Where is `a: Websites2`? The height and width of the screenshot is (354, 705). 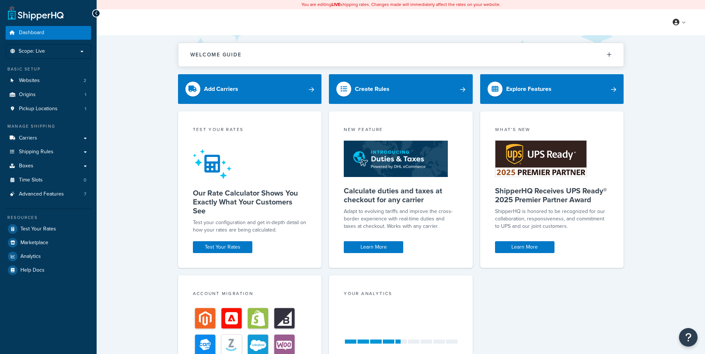 a: Websites2 is located at coordinates (48, 81).